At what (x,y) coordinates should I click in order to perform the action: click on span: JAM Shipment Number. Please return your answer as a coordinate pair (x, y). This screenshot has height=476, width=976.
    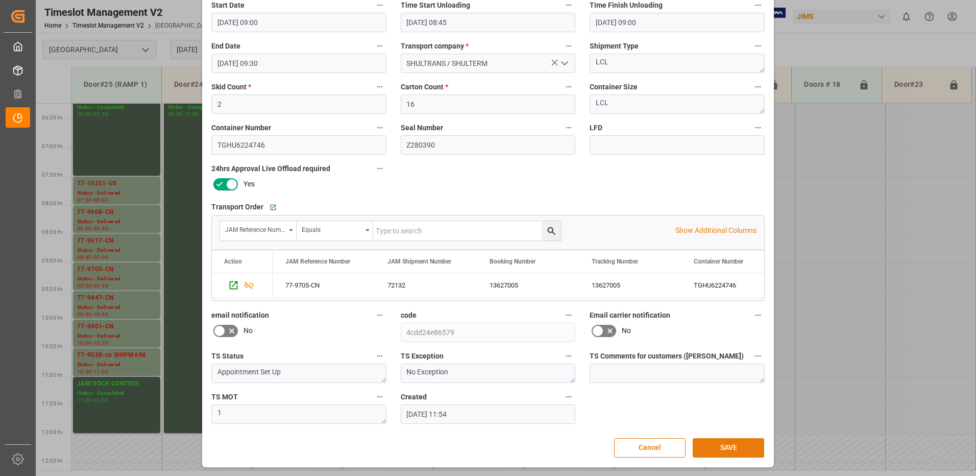
    Looking at the image, I should click on (419, 261).